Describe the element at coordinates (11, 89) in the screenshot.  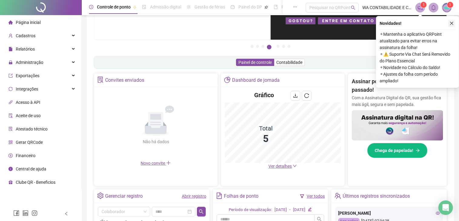
I see `span: sync` at that location.